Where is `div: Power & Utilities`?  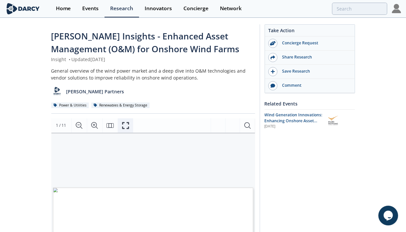 div: Power & Utilities is located at coordinates (70, 106).